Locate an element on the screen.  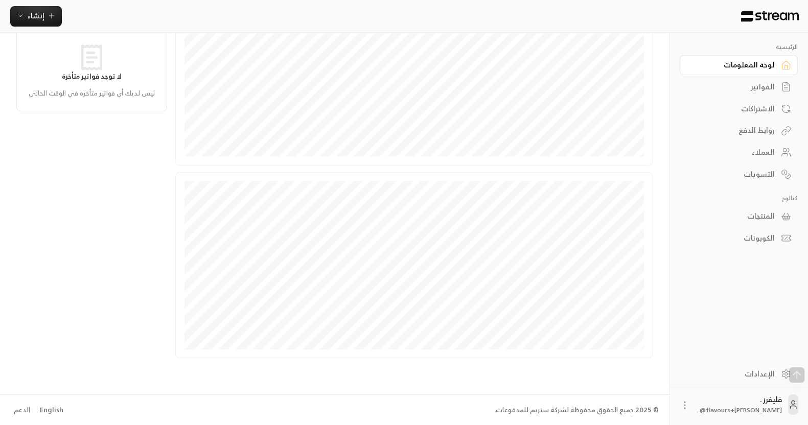
div: English is located at coordinates (52, 410).